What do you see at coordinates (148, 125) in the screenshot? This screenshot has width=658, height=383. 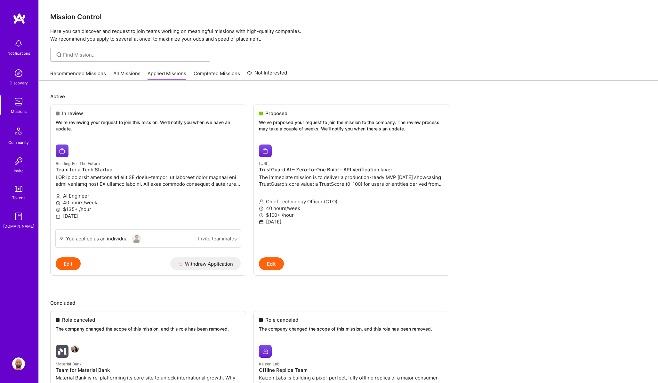 I see `p: We're reviewing your request to join this mission. We'll notify you when we have an update.` at bounding box center [148, 125].